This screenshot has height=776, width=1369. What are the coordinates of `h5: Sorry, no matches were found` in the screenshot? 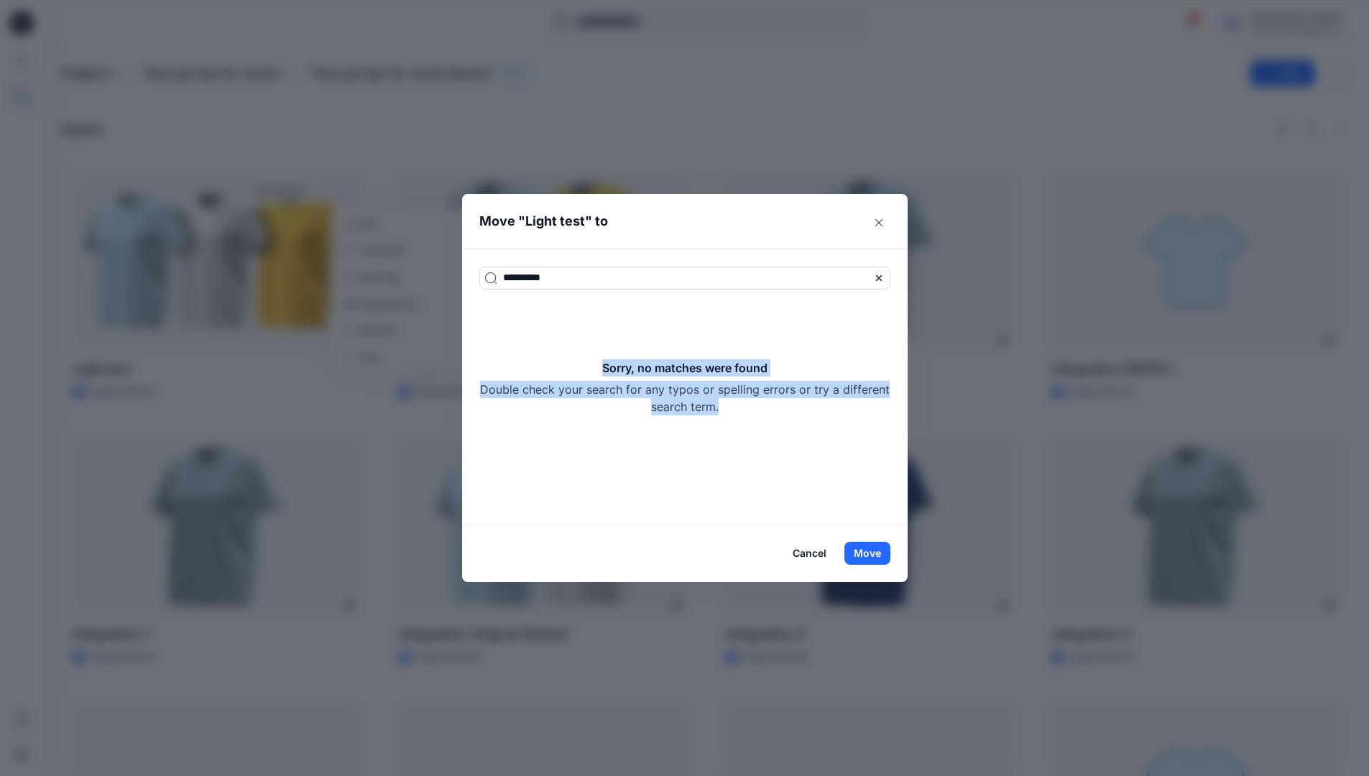 It's located at (685, 368).